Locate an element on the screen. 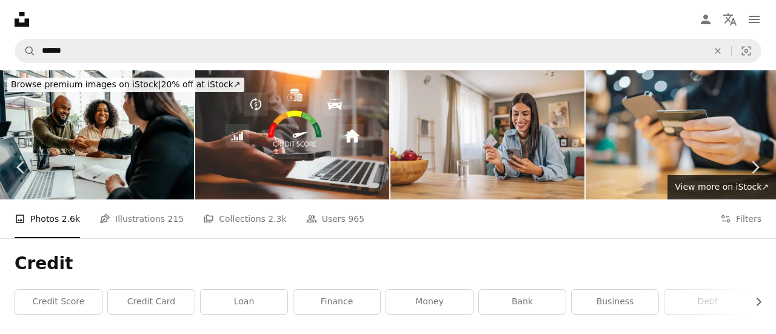  span: 2.3k is located at coordinates (277, 219).